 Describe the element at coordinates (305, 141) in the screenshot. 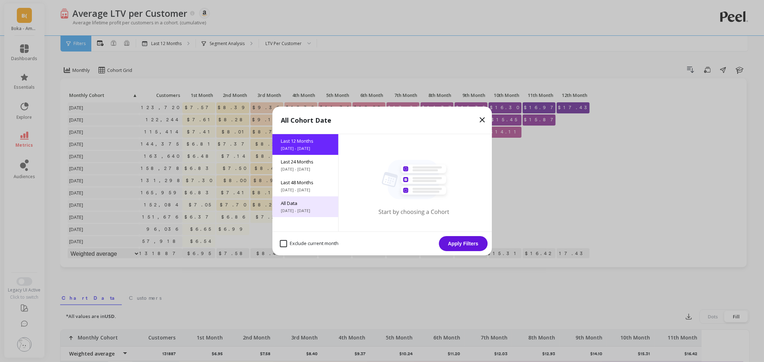

I see `span: Last 12 Months` at that location.